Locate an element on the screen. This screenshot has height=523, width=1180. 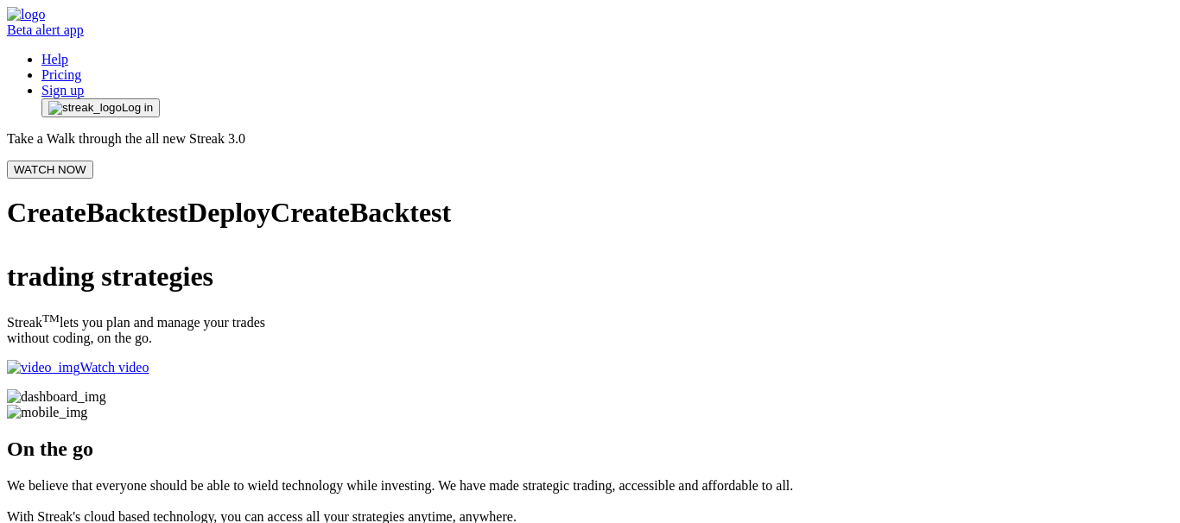
p: Watch video is located at coordinates (590, 368).